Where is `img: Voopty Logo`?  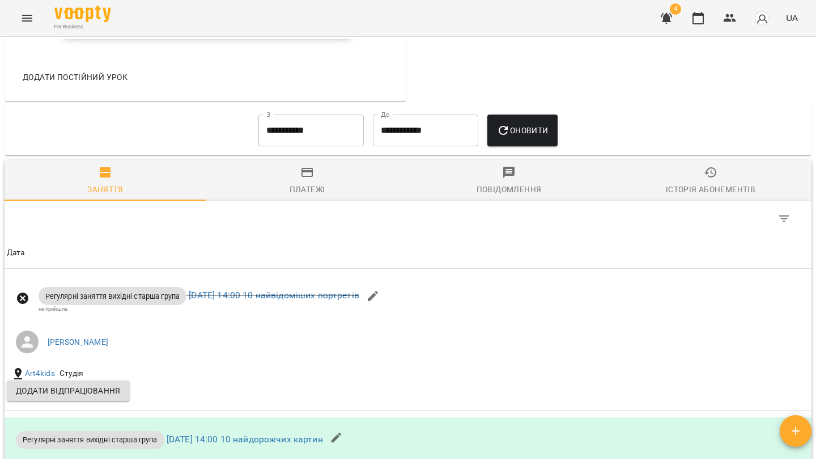 img: Voopty Logo is located at coordinates (83, 14).